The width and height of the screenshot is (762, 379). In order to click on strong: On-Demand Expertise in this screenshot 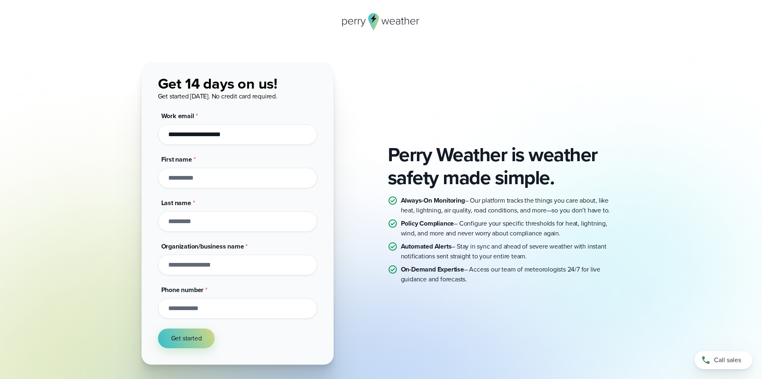, I will do `click(433, 269)`.